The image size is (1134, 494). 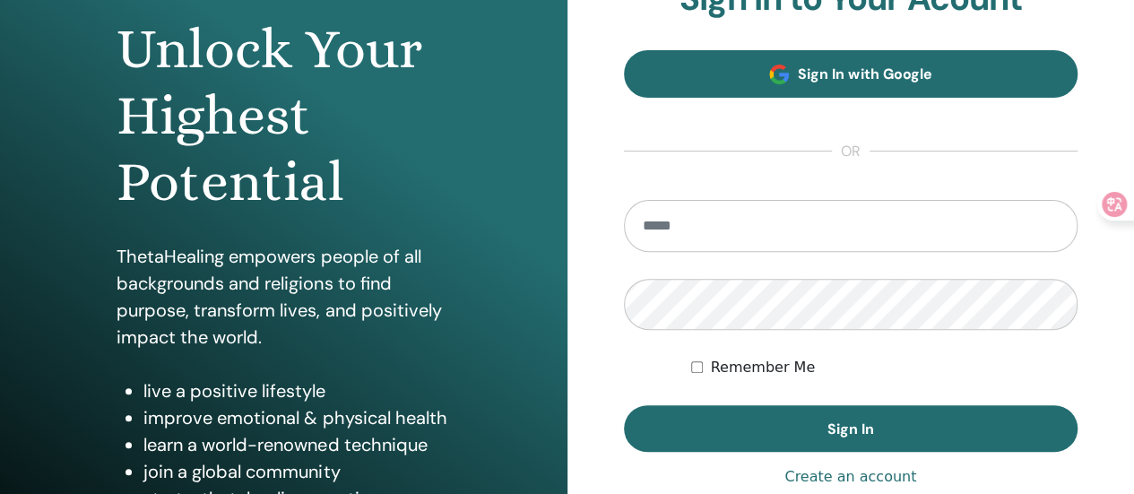 I want to click on a: Create an account, so click(x=850, y=477).